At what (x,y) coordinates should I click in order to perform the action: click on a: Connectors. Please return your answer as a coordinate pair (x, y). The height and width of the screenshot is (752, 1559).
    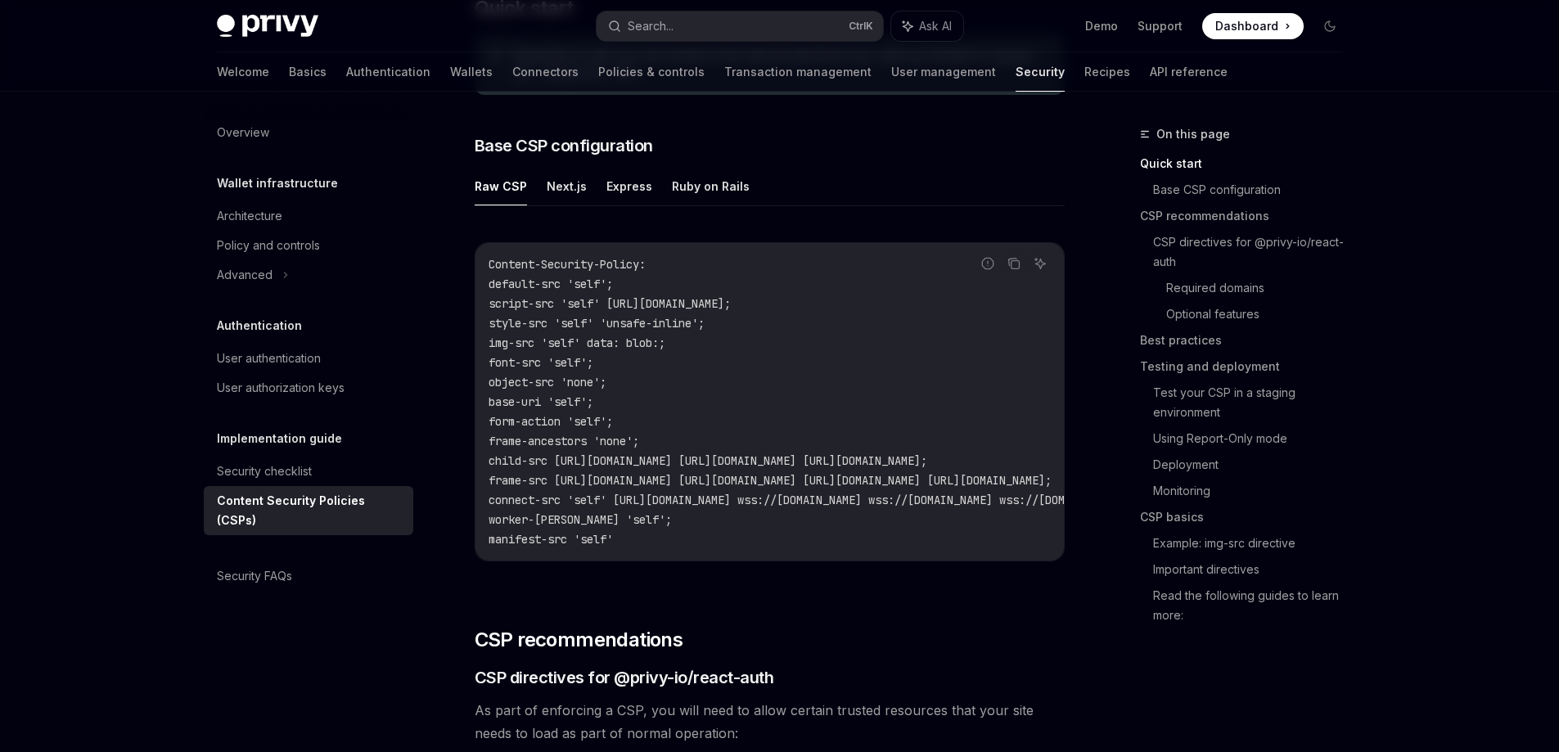
    Looking at the image, I should click on (545, 72).